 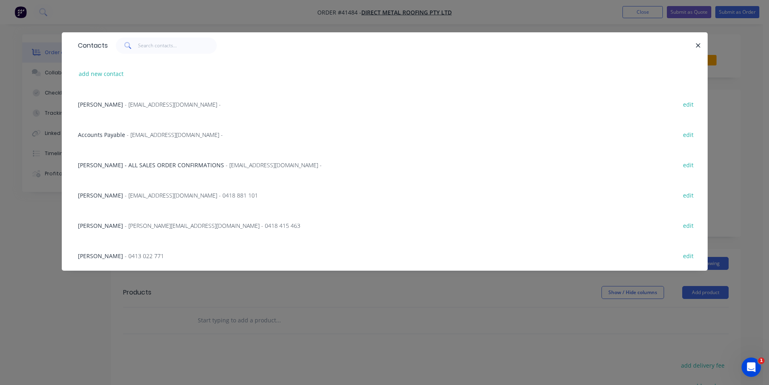 I want to click on input: Search contacts..., so click(x=177, y=46).